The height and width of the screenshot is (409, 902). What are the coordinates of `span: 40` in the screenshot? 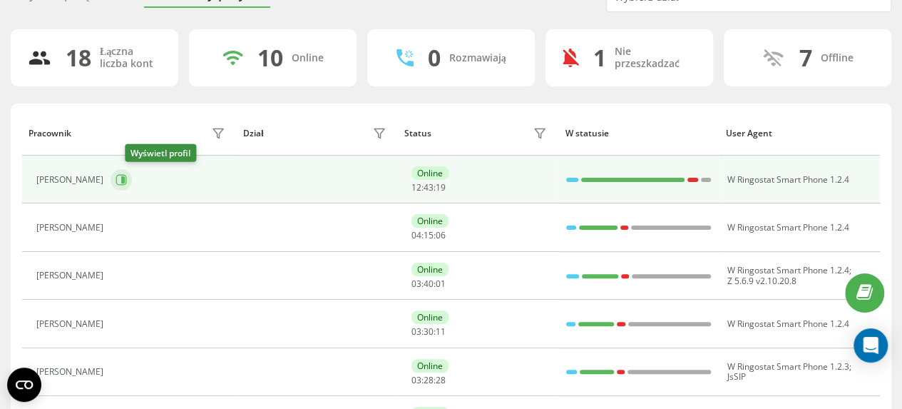 It's located at (429, 283).